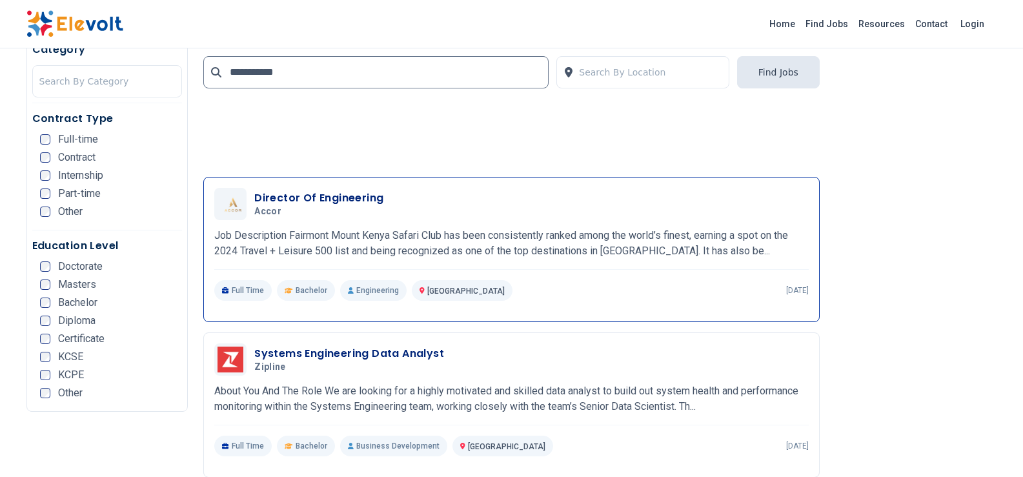 The image size is (1023, 477). What do you see at coordinates (77, 158) in the screenshot?
I see `span: Contract` at bounding box center [77, 158].